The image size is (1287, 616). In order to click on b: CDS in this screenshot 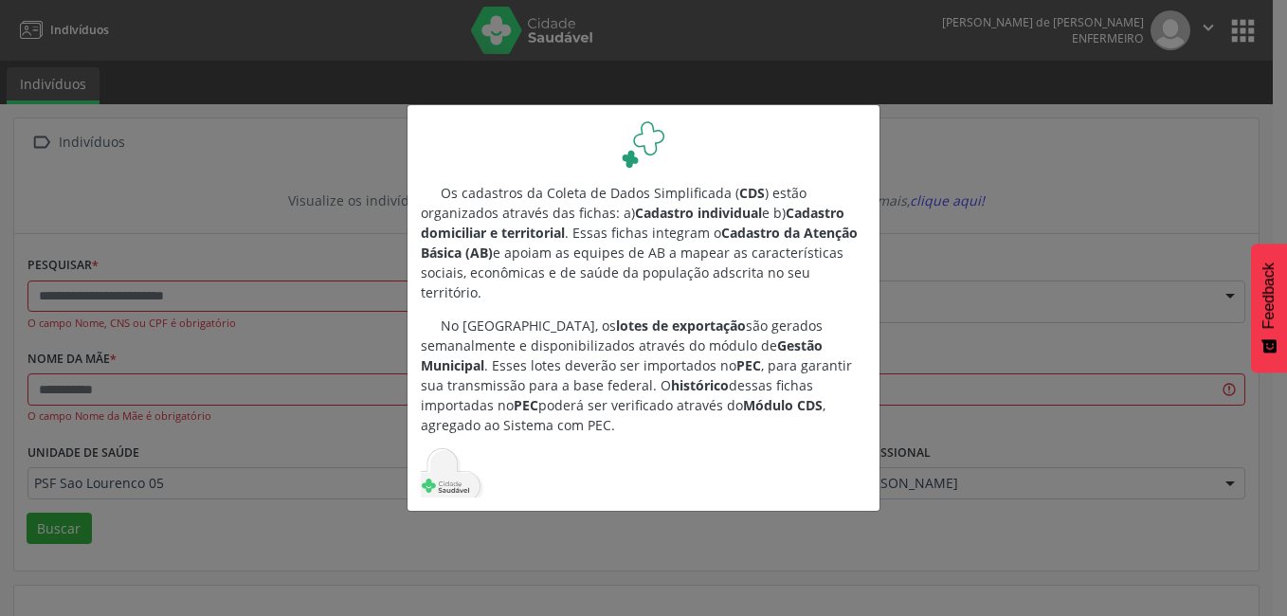, I will do `click(752, 192)`.